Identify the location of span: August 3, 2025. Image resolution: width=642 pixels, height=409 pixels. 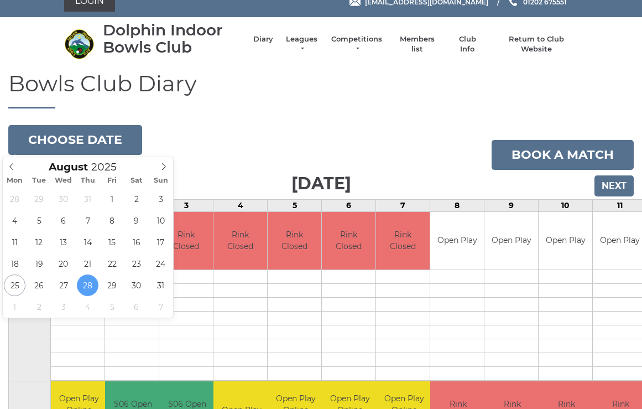
(160, 199).